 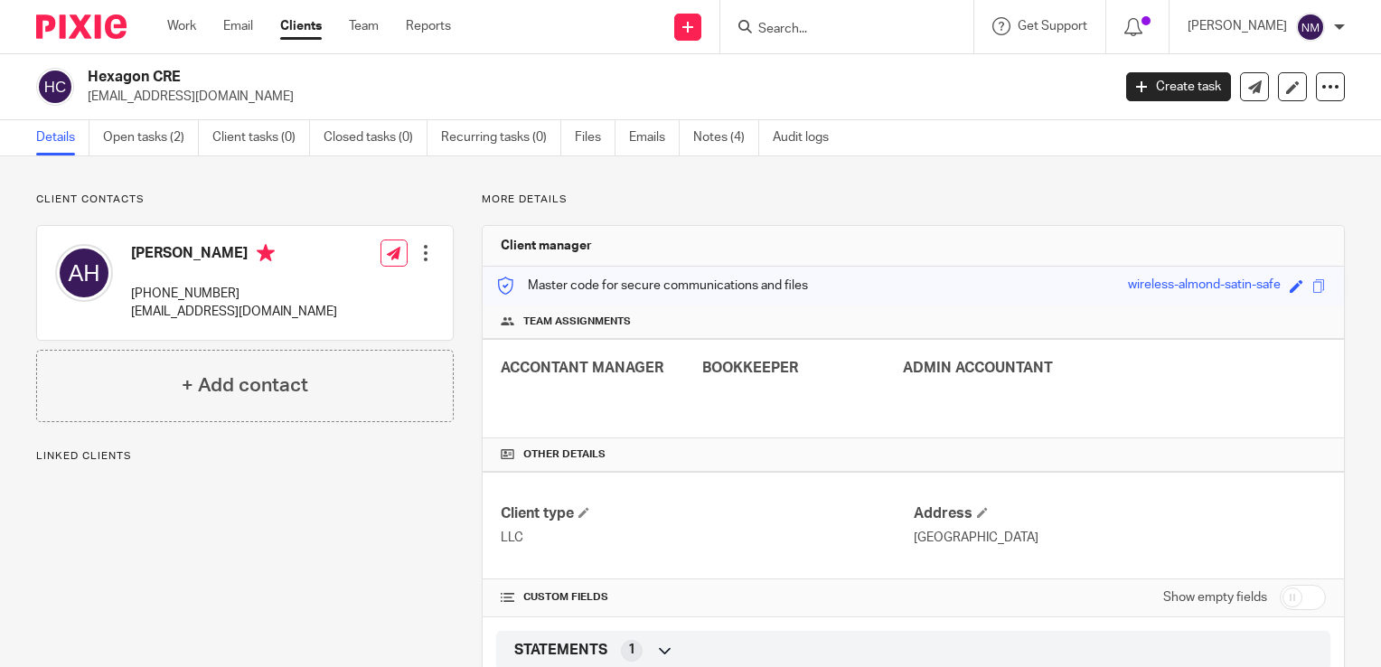 I want to click on a: Files, so click(x=594, y=137).